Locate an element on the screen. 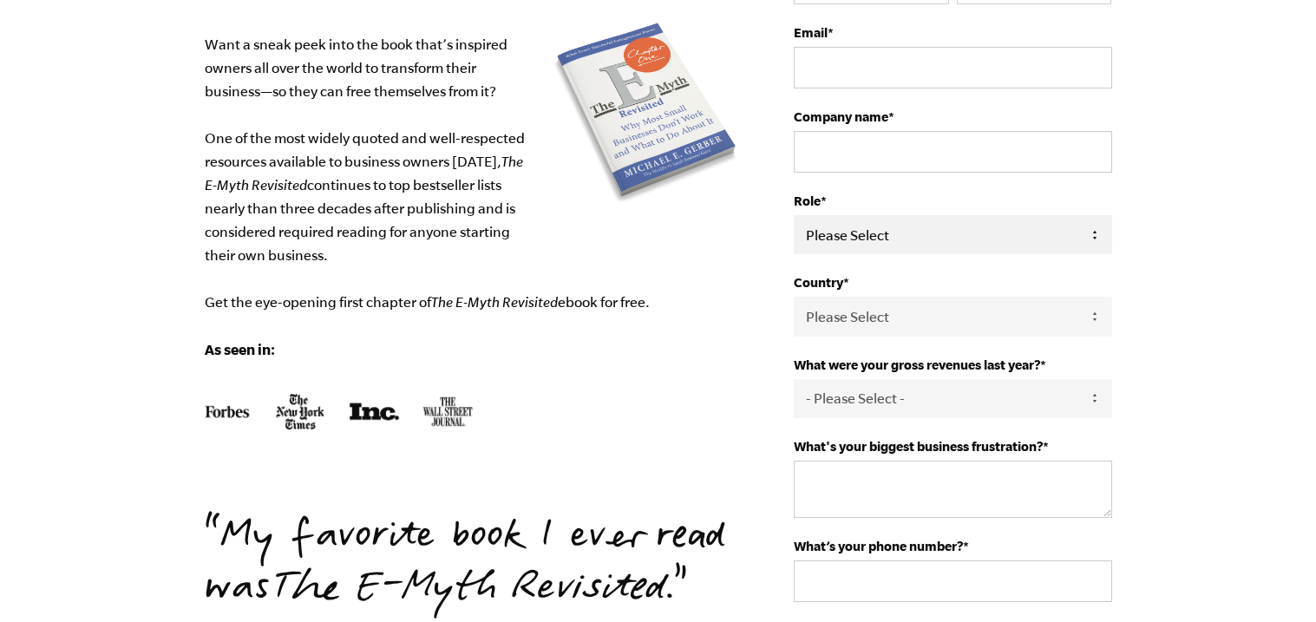  img: e-myth revisited book summary is located at coordinates (646, 115).